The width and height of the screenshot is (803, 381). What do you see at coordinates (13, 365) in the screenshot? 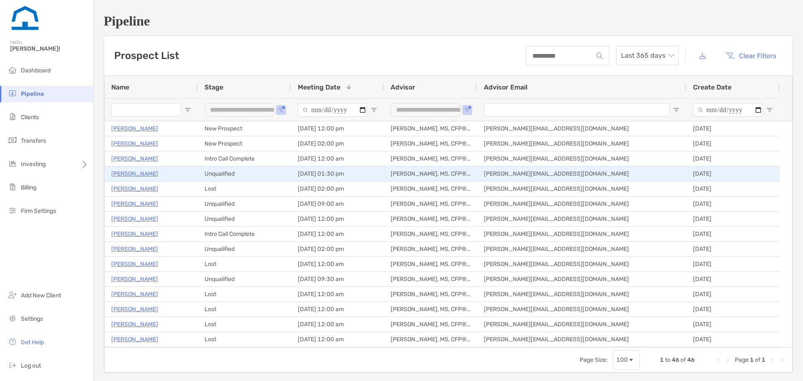
I see `img: logout icon` at bounding box center [13, 365].